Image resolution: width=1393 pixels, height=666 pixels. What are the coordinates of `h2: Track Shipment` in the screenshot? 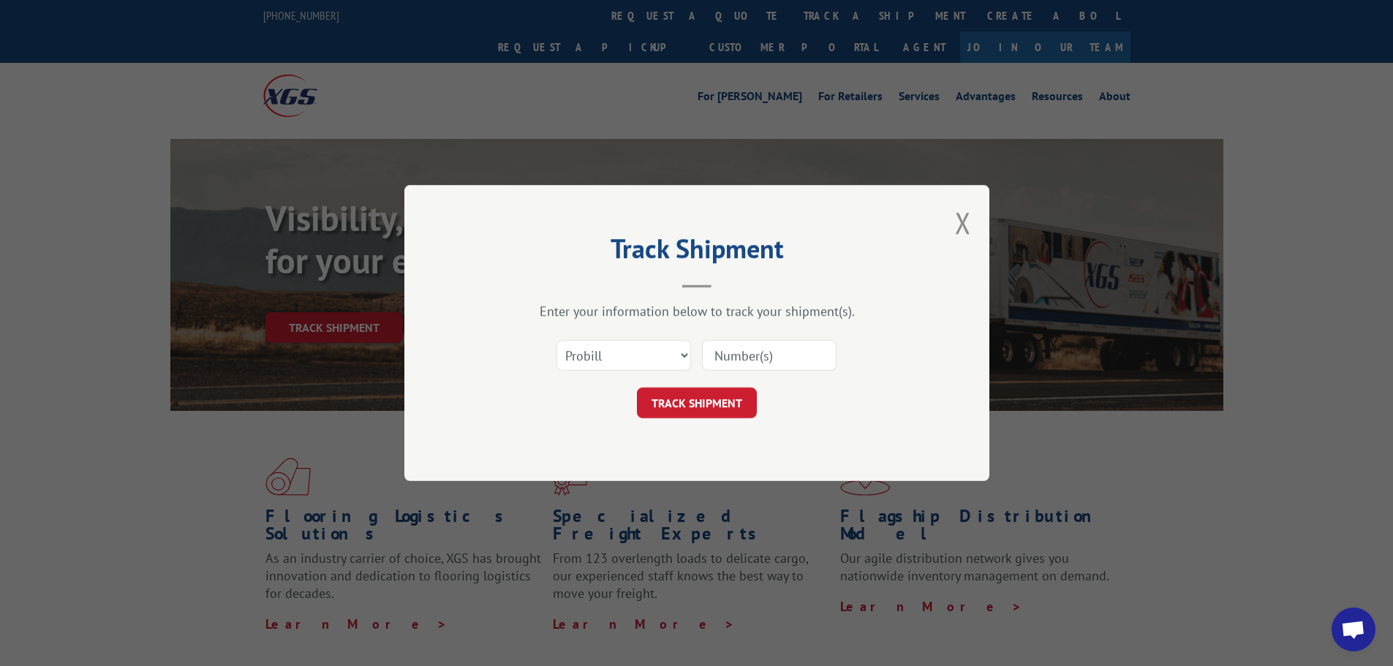 It's located at (697, 252).